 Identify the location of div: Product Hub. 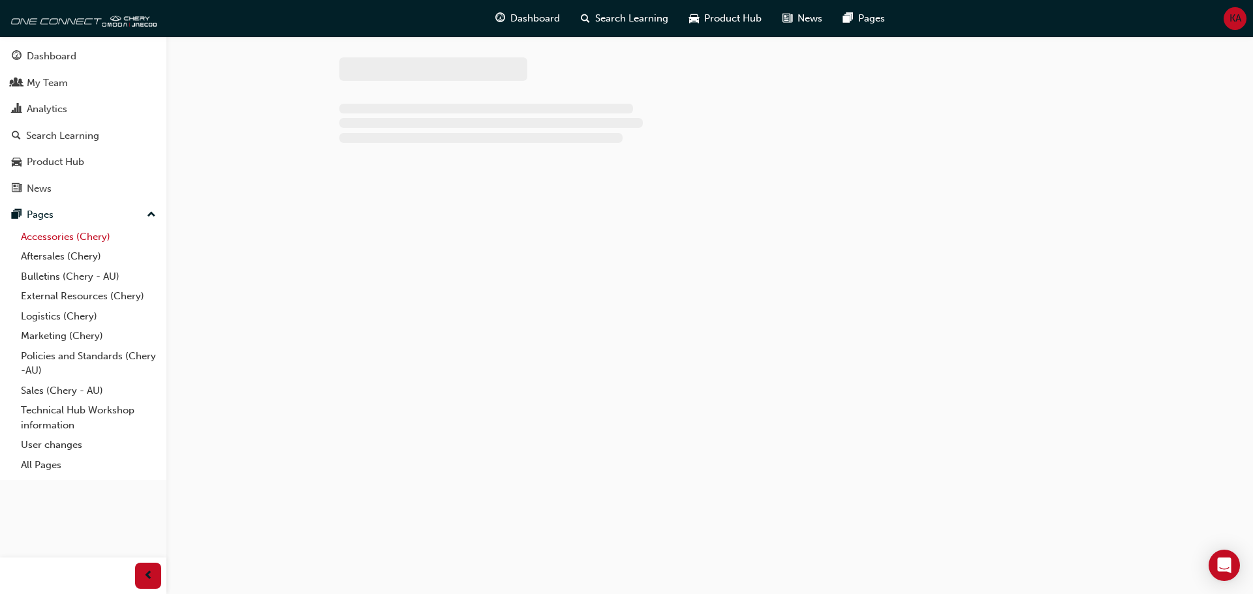
(55, 162).